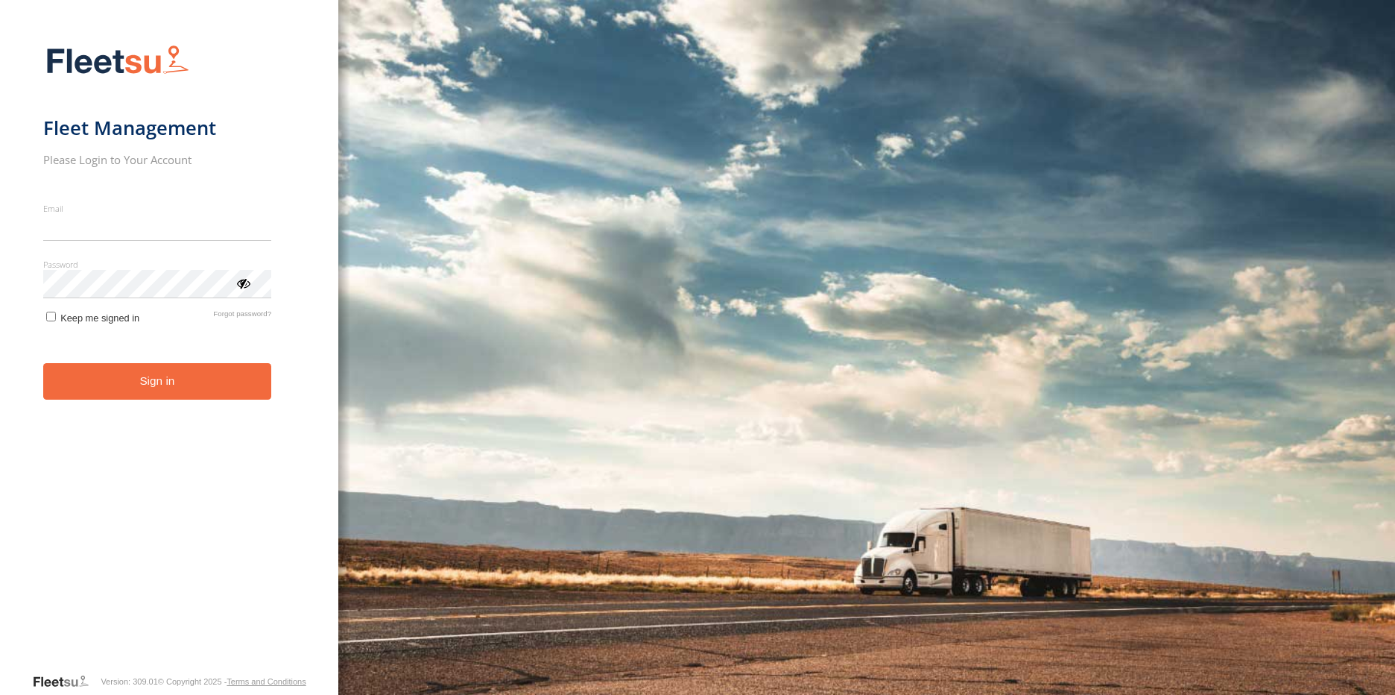 This screenshot has width=1395, height=695. Describe the element at coordinates (66, 681) in the screenshot. I see `a: Visit our Website` at that location.